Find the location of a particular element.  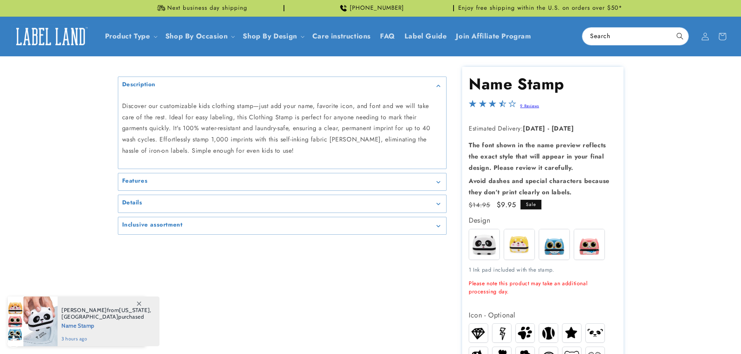

button: Search is located at coordinates (680, 36).